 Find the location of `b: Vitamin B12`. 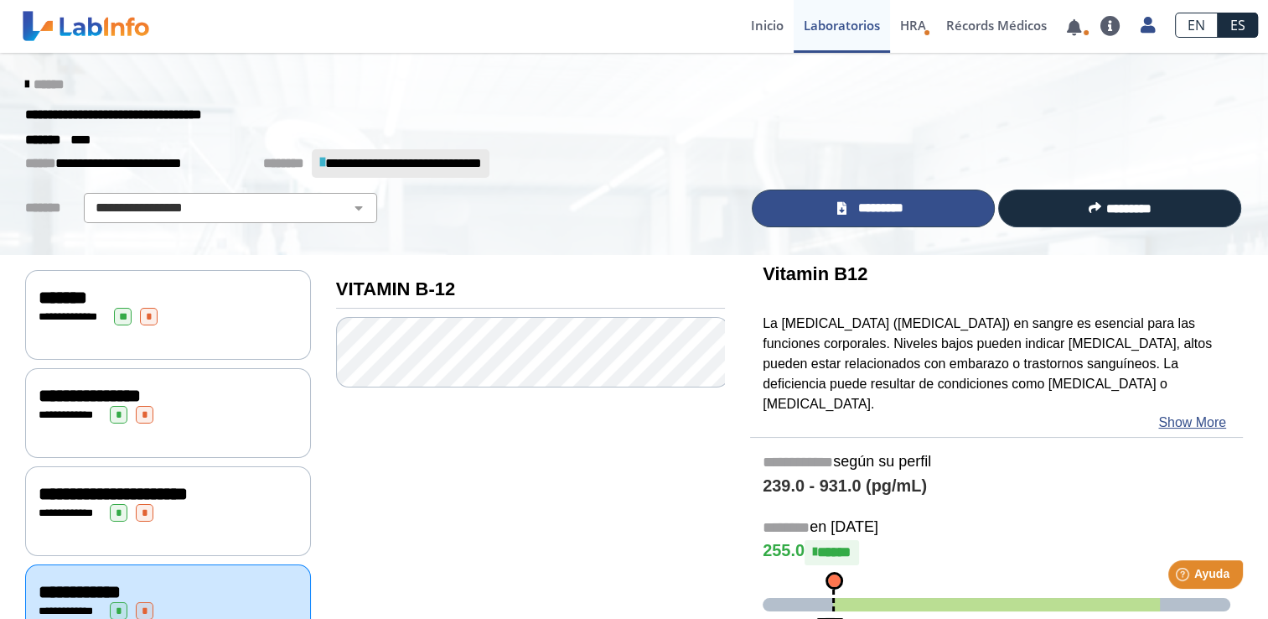

b: Vitamin B12 is located at coordinates (815, 273).